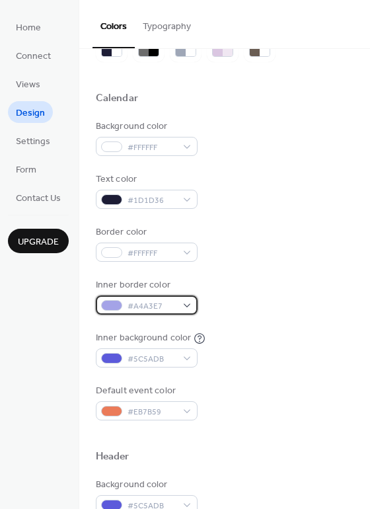  Describe the element at coordinates (30, 112) in the screenshot. I see `a: Design` at that location.